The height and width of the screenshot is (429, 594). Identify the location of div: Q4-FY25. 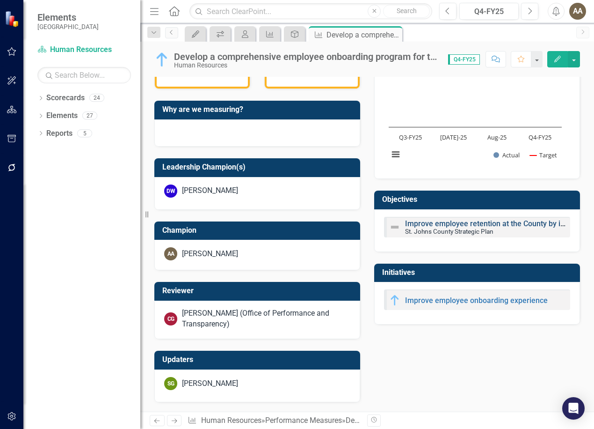
(489, 12).